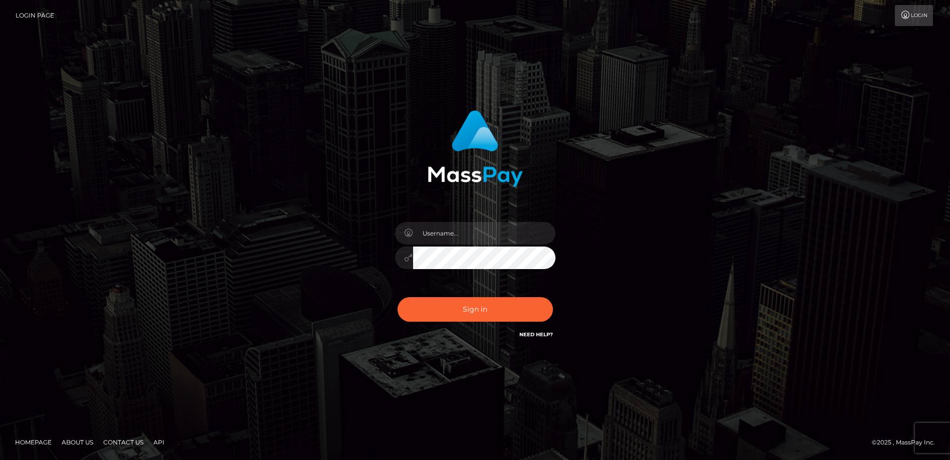  Describe the element at coordinates (123, 442) in the screenshot. I see `a: Contact Us` at that location.